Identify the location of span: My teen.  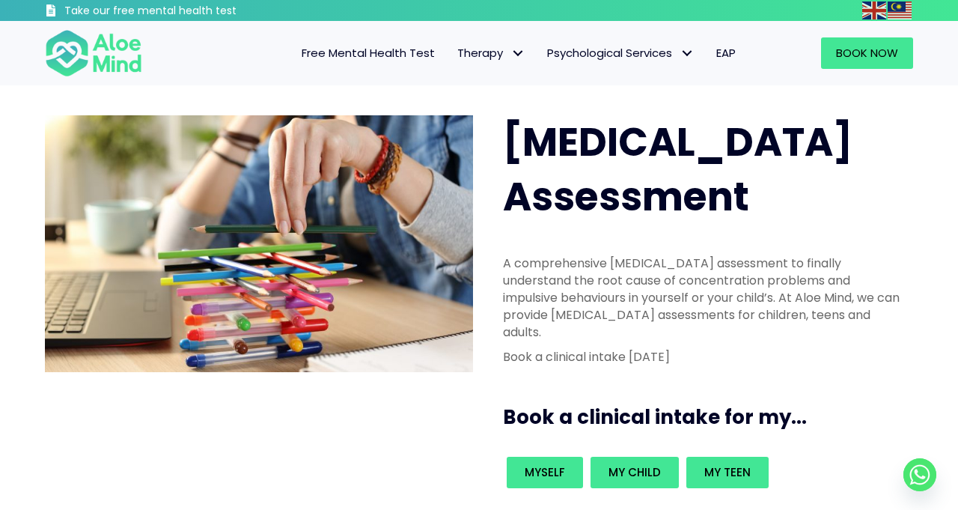
(728, 472).